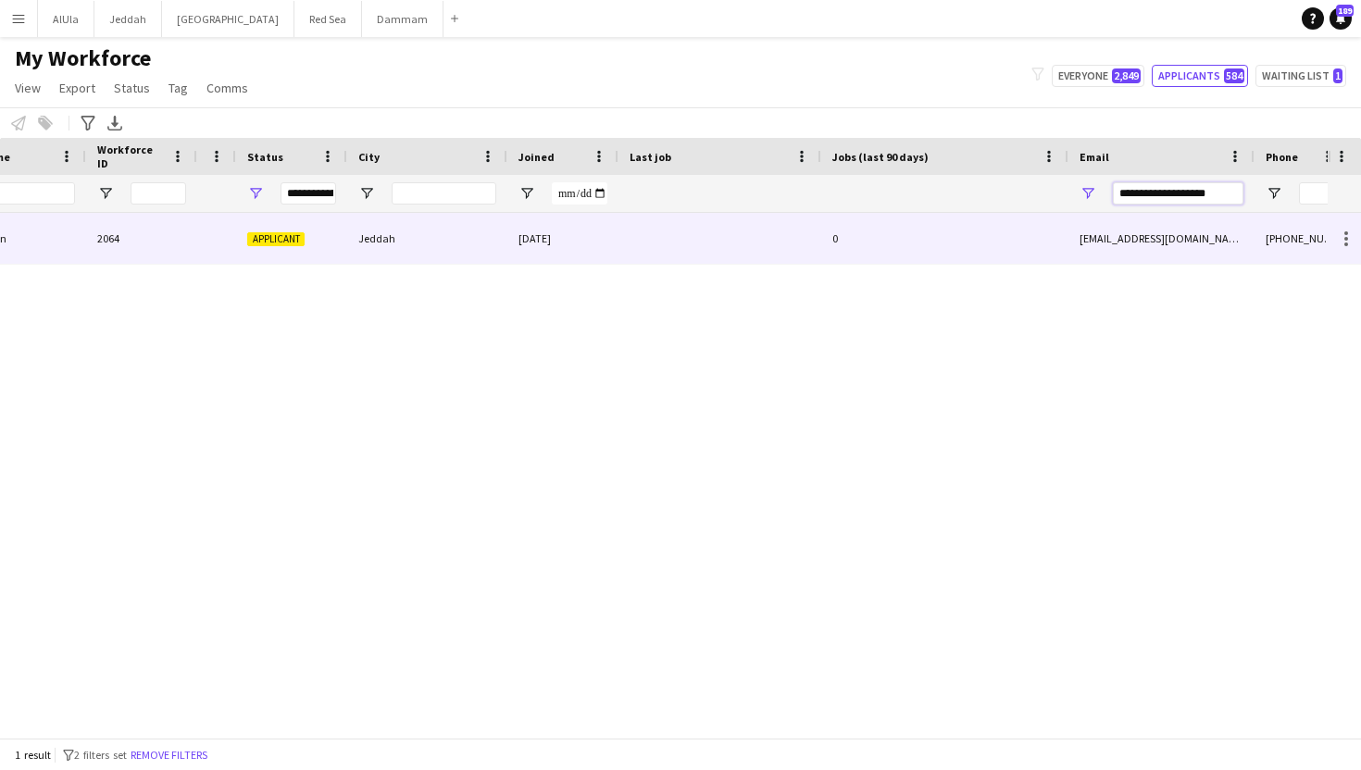 The height and width of the screenshot is (770, 1361). I want to click on span: Phone, so click(1281, 156).